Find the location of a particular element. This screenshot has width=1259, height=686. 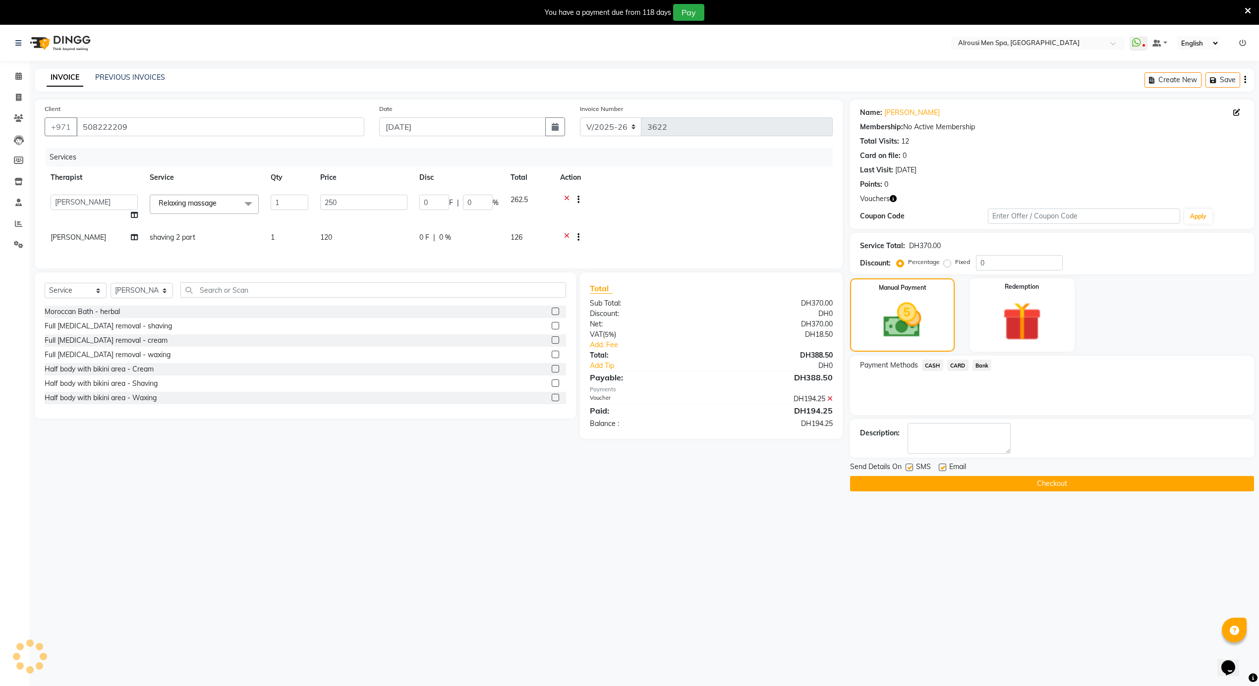

span: VAT is located at coordinates (596, 335).